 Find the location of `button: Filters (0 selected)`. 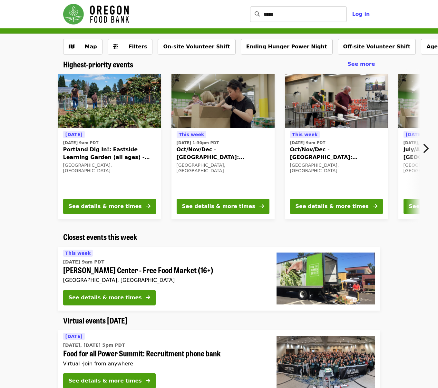

button: Filters (0 selected) is located at coordinates (130, 47).